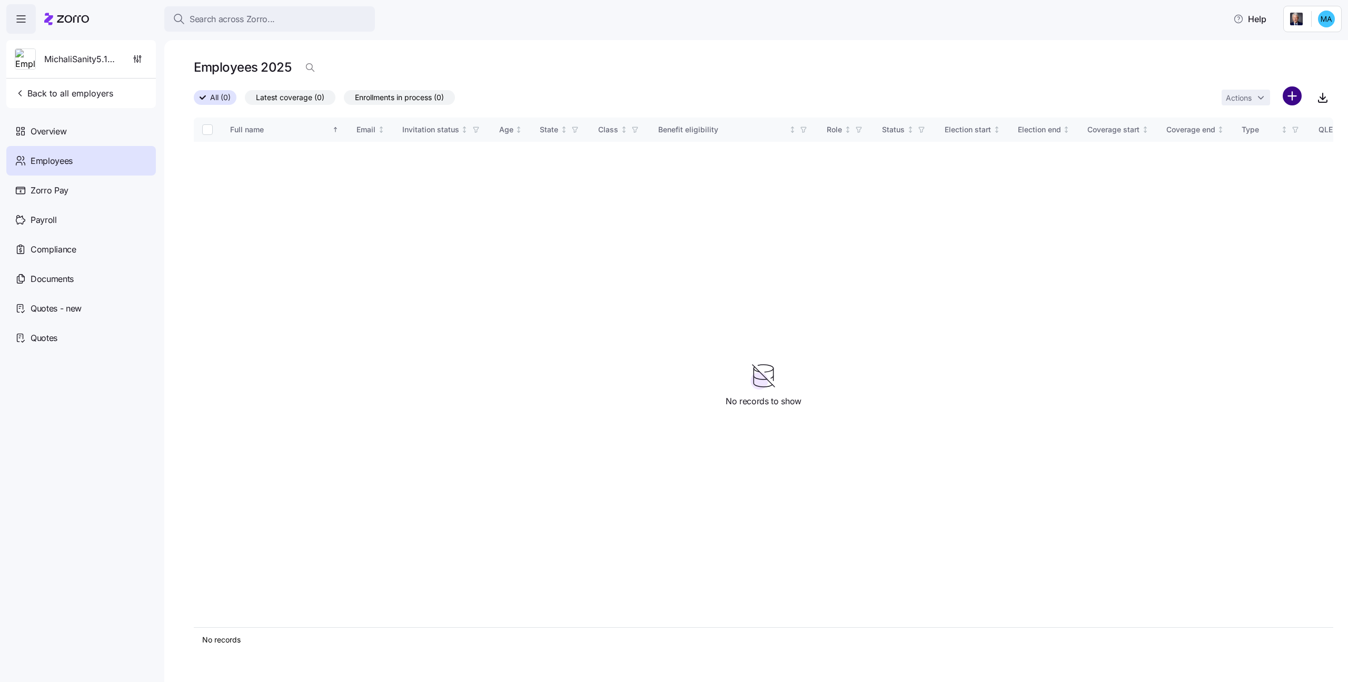  I want to click on span: Enrollments in process (0), so click(399, 97).